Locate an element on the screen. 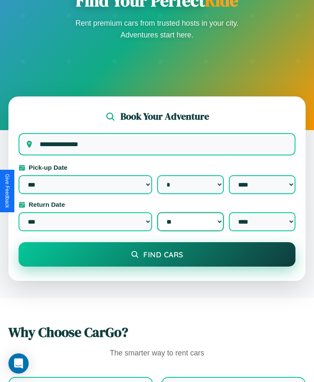 The height and width of the screenshot is (382, 314). div: Give Feedback is located at coordinates (7, 191).